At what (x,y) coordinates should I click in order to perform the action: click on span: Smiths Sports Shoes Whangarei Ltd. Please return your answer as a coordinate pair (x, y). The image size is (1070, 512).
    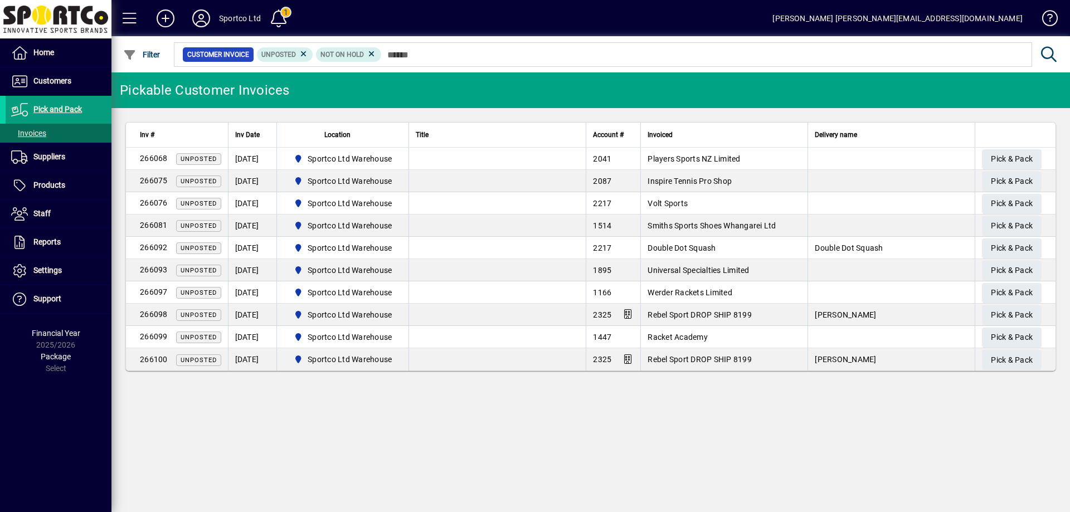
    Looking at the image, I should click on (712, 226).